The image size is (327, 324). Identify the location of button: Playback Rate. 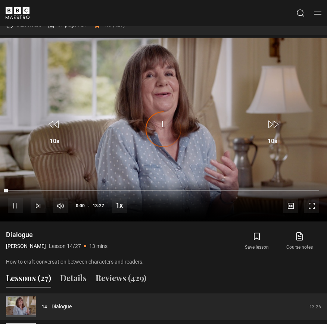
(119, 206).